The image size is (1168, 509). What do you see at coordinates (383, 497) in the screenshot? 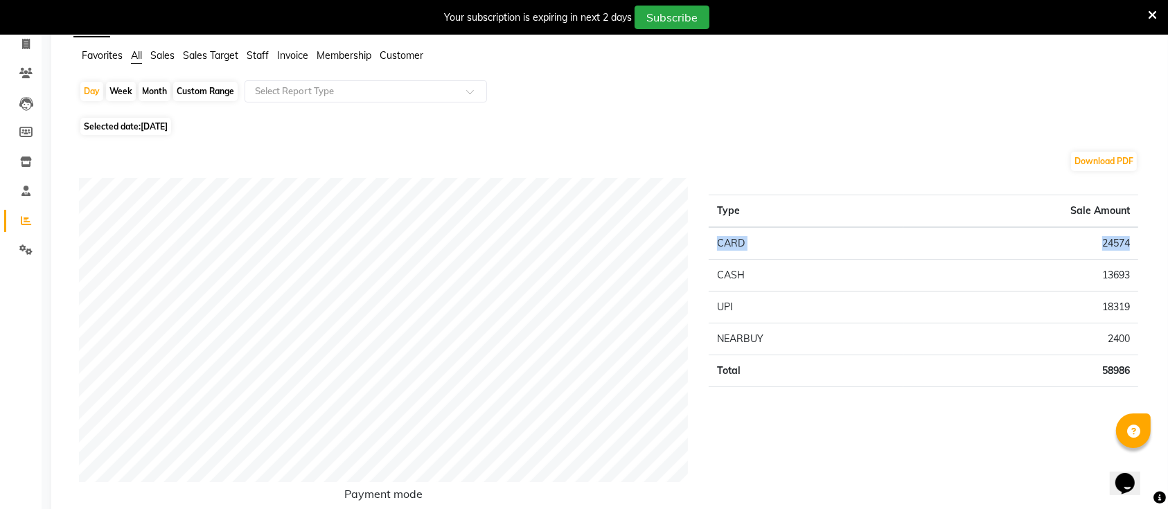
I see `h6: Payment mode` at bounding box center [383, 497].